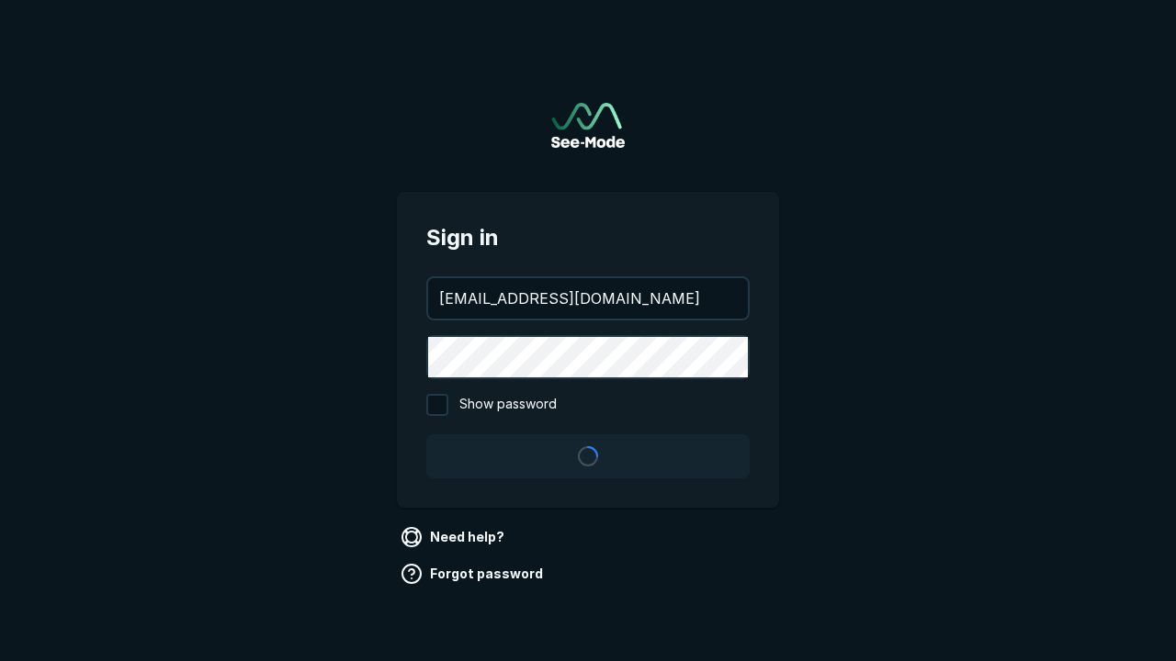 This screenshot has width=1176, height=661. Describe the element at coordinates (473, 574) in the screenshot. I see `a: Forgot password` at that location.